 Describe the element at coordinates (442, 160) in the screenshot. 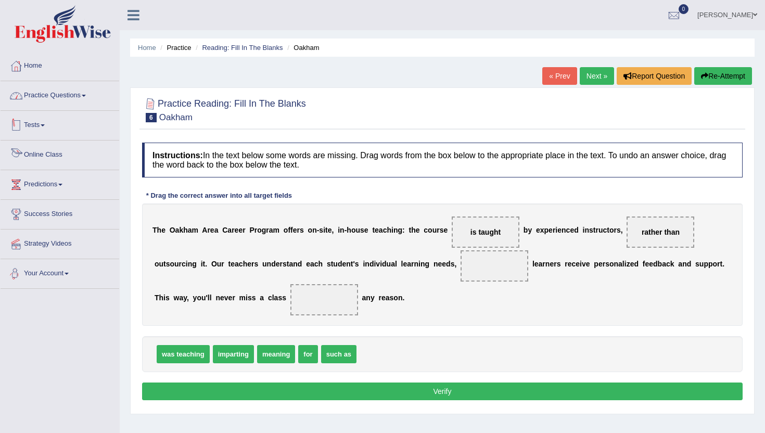

I see `h4: In the text below some words are missing. Drag words from the box below to the appropriate place ...` at that location.